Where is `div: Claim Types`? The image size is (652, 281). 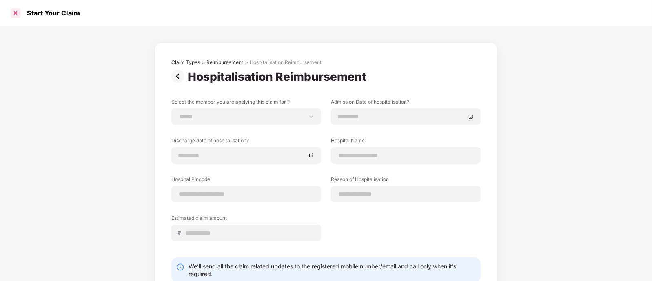 div: Claim Types is located at coordinates (186, 62).